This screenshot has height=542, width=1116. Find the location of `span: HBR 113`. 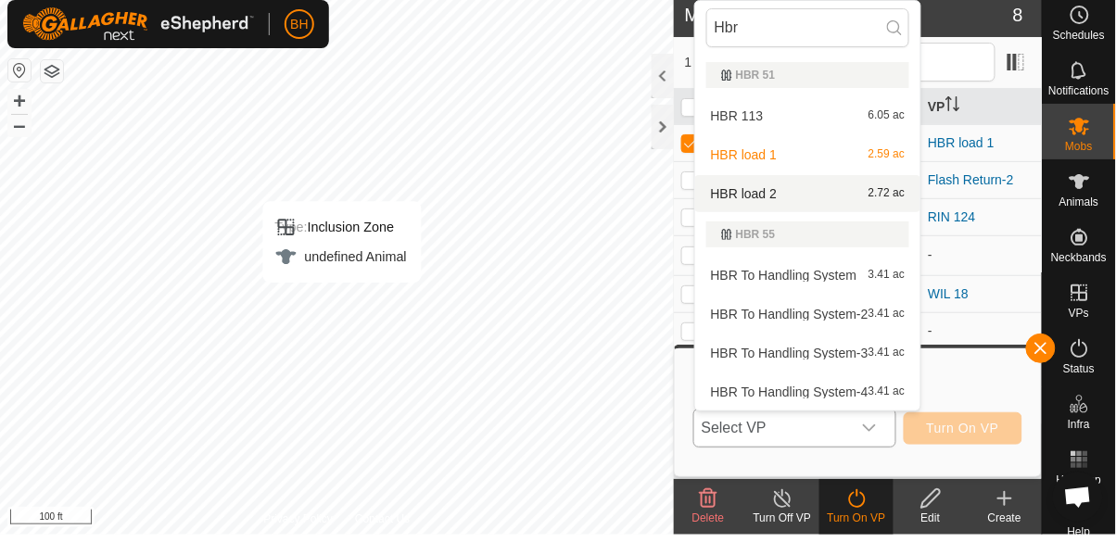

span: HBR 113 is located at coordinates (737, 123).